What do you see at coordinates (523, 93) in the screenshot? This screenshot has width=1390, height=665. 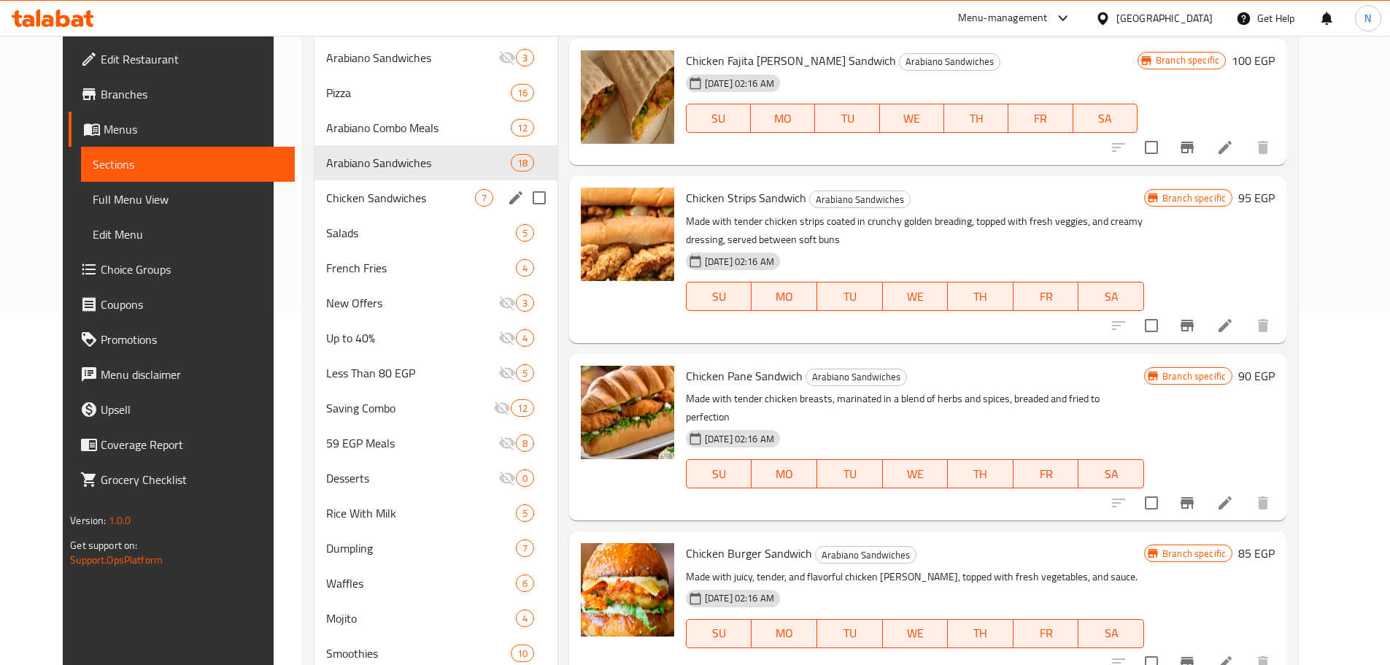 I see `span: 16` at bounding box center [523, 93].